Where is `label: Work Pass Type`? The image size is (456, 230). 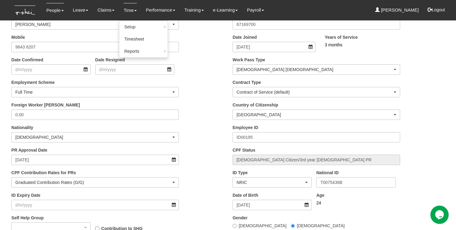
label: Work Pass Type is located at coordinates (249, 60).